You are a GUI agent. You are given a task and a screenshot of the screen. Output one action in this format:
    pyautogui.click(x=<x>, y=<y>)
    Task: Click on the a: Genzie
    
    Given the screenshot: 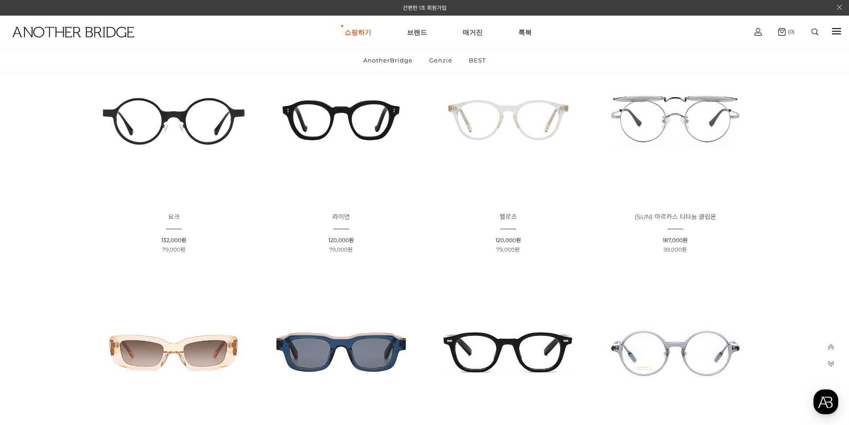 What is the action you would take?
    pyautogui.click(x=441, y=60)
    